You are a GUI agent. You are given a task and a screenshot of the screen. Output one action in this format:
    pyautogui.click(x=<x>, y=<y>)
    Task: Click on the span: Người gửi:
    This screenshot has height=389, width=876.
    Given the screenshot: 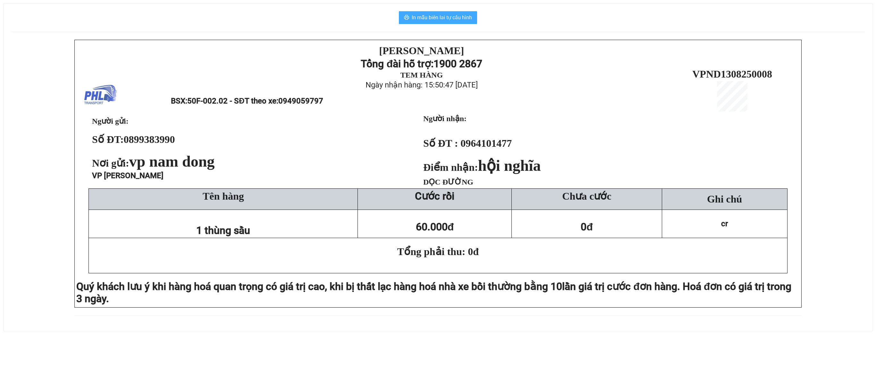 What is the action you would take?
    pyautogui.click(x=110, y=121)
    